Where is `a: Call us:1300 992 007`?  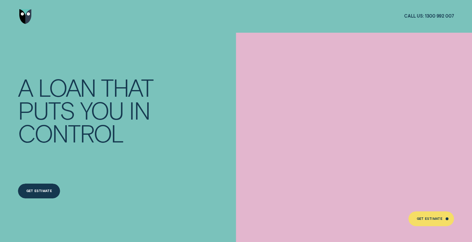
a: Call us:1300 992 007 is located at coordinates (429, 16).